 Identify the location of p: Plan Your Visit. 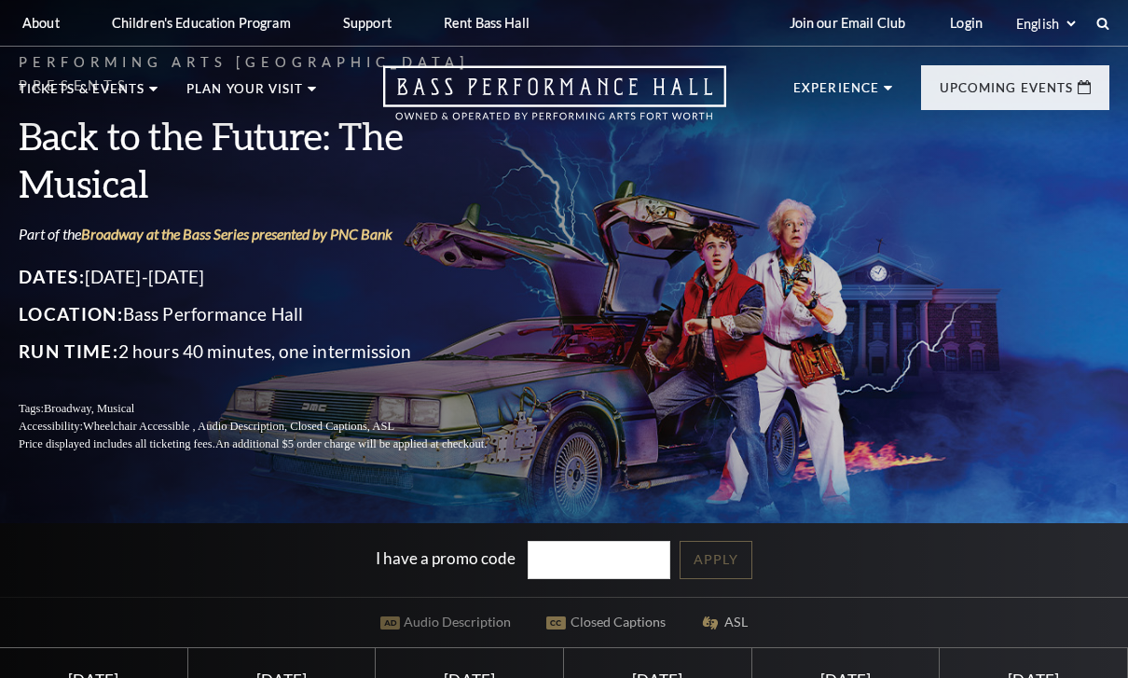
(244, 94).